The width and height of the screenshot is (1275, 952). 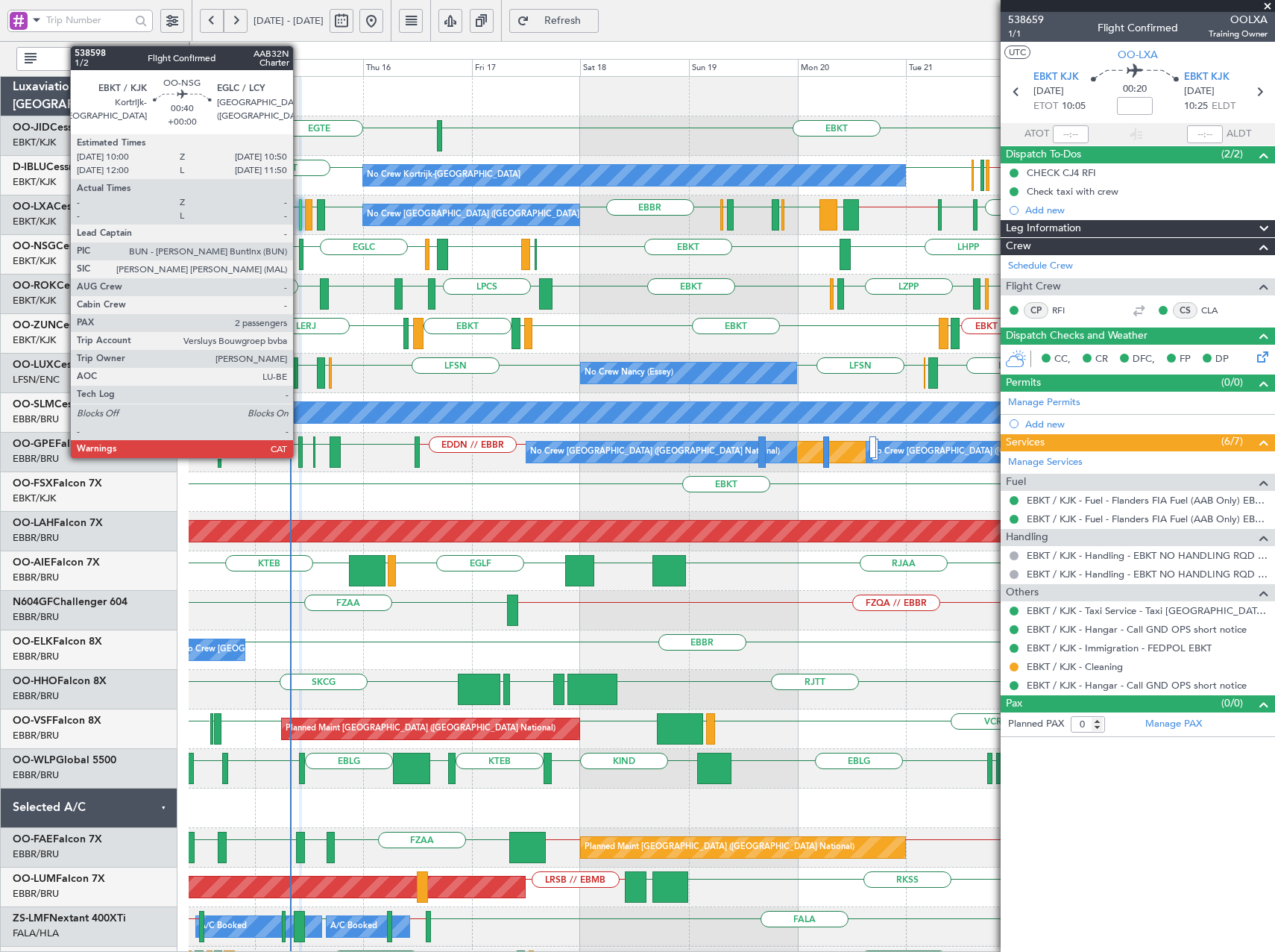 I want to click on a: OO-NSGCessna Citation CJ4, so click(x=83, y=246).